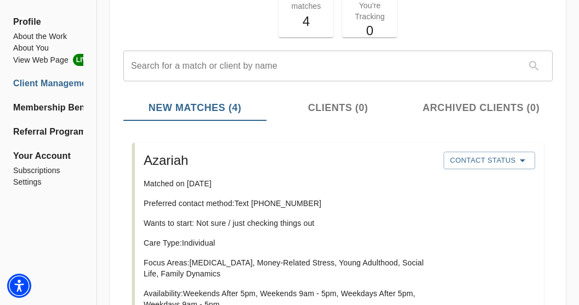 The image size is (579, 305). I want to click on a: About You, so click(48, 48).